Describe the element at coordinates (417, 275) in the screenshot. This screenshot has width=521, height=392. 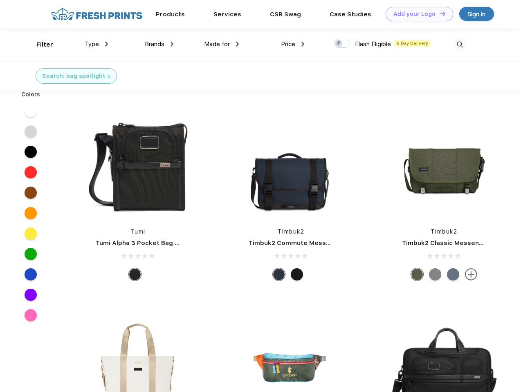
I see `div: Eco Army` at that location.